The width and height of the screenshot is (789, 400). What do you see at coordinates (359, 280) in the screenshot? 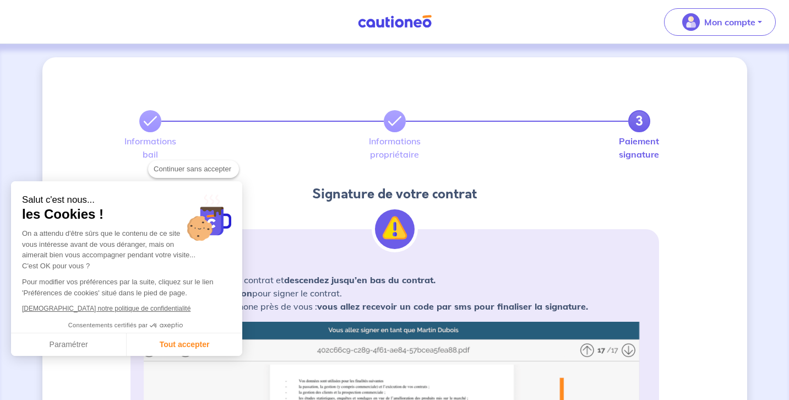
I see `strong: descendez jusqu’en bas du contrat.` at bounding box center [359, 280].